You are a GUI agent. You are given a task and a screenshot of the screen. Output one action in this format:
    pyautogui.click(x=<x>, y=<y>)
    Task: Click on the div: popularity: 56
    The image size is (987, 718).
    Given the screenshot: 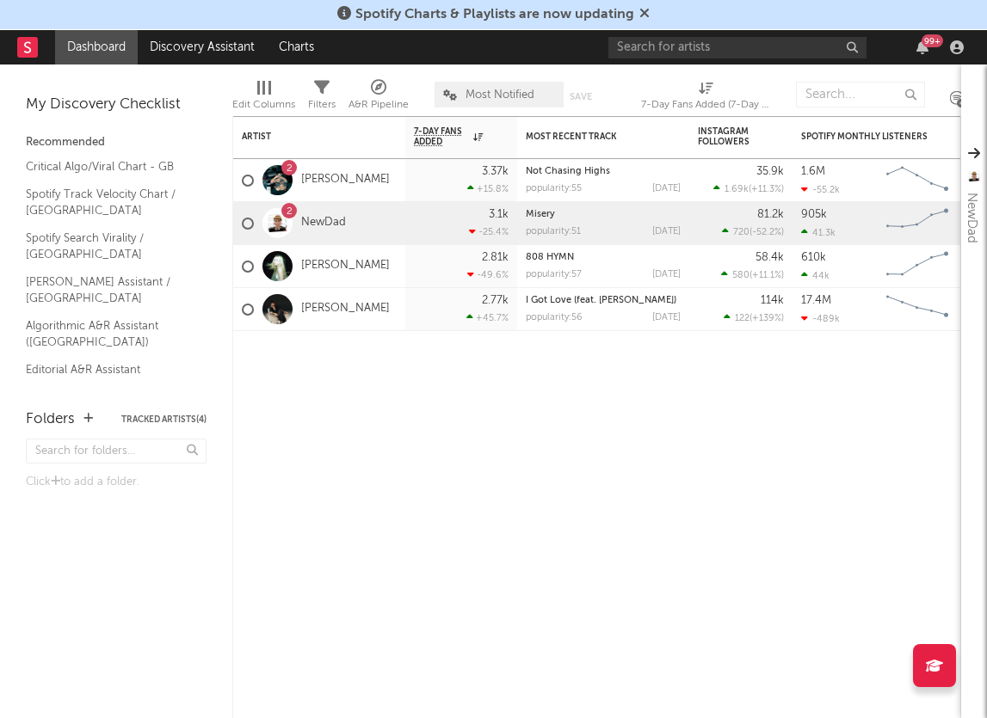 What is the action you would take?
    pyautogui.click(x=554, y=317)
    